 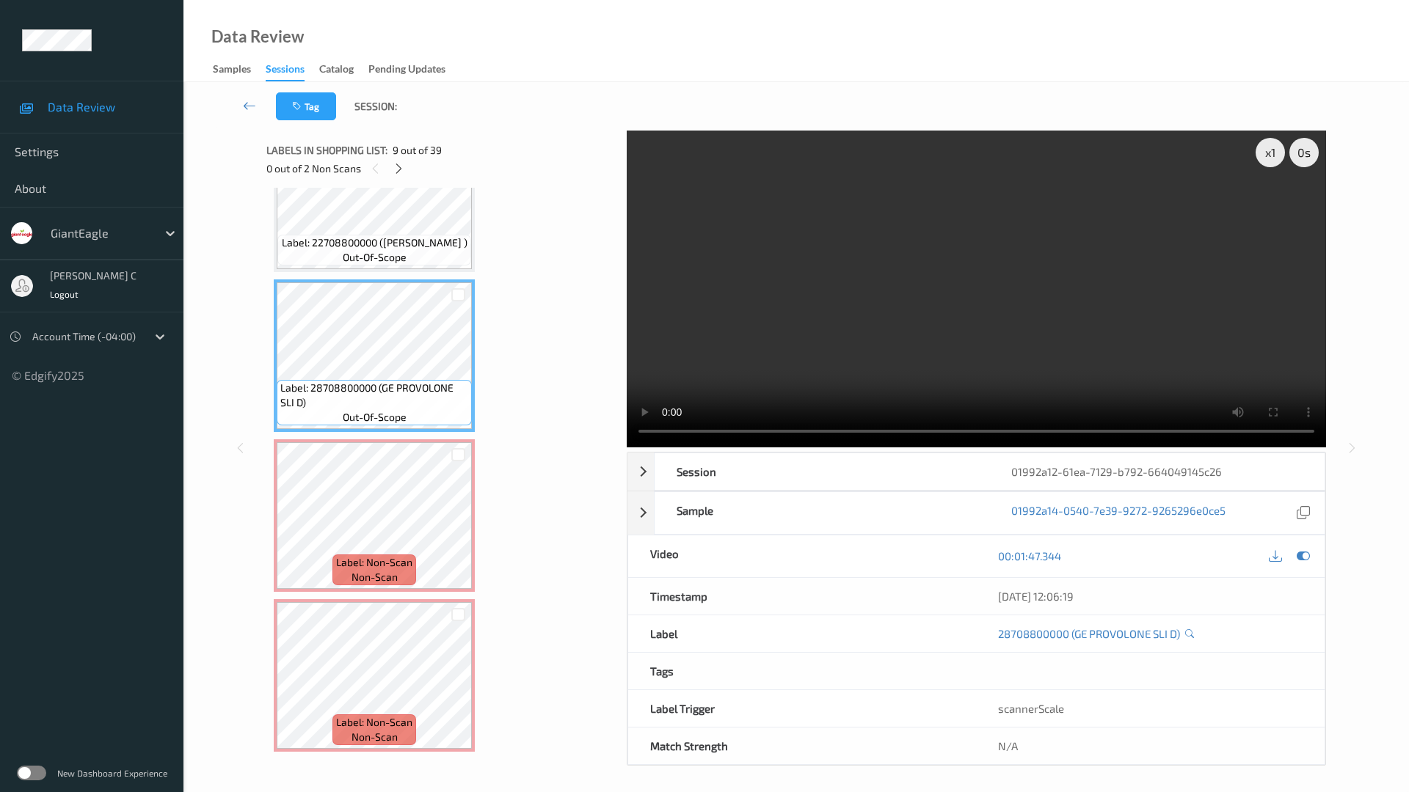 I want to click on div: N/A, so click(x=1150, y=746).